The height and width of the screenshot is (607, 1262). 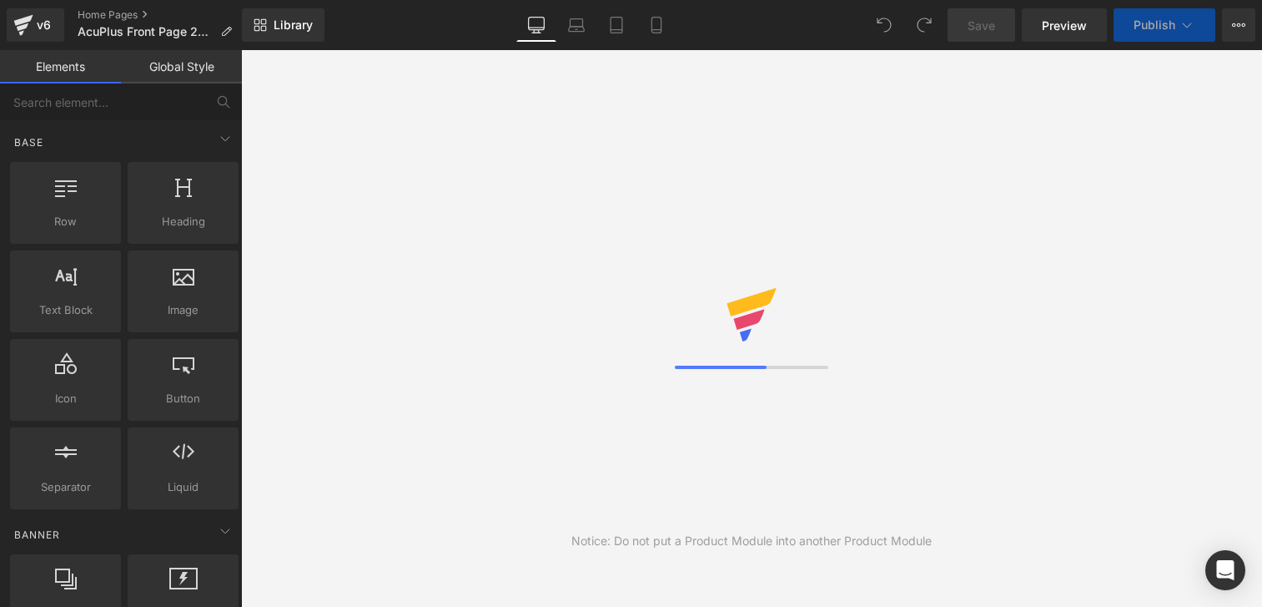 I want to click on span: Separator, so click(x=65, y=486).